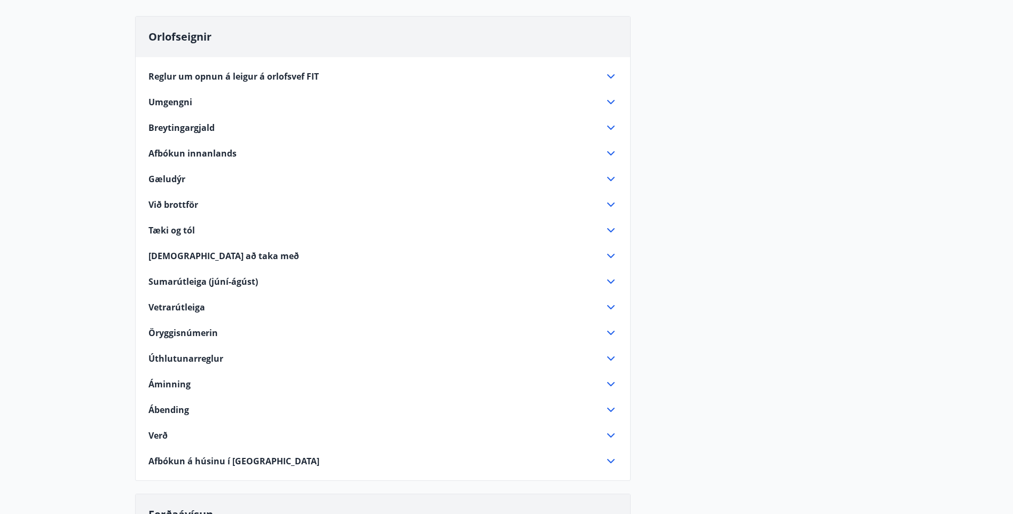 Image resolution: width=1013 pixels, height=514 pixels. Describe the element at coordinates (183, 333) in the screenshot. I see `span: Öryggisnúmerin` at that location.